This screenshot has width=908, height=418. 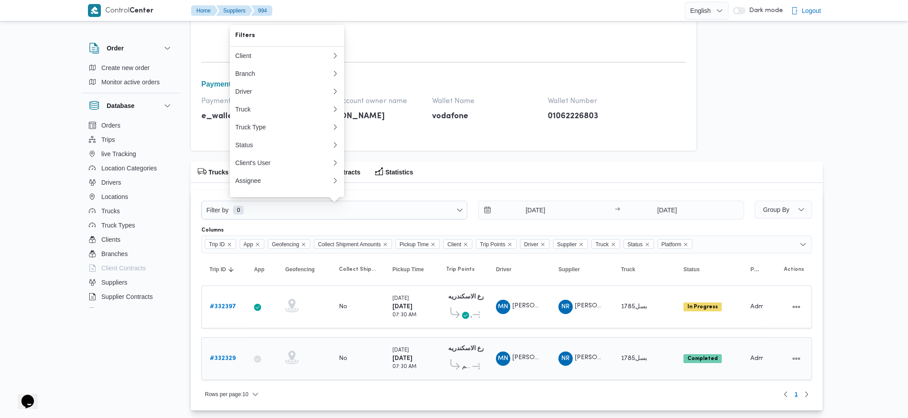 What do you see at coordinates (709, 270) in the screenshot?
I see `button: Status` at bounding box center [709, 270].